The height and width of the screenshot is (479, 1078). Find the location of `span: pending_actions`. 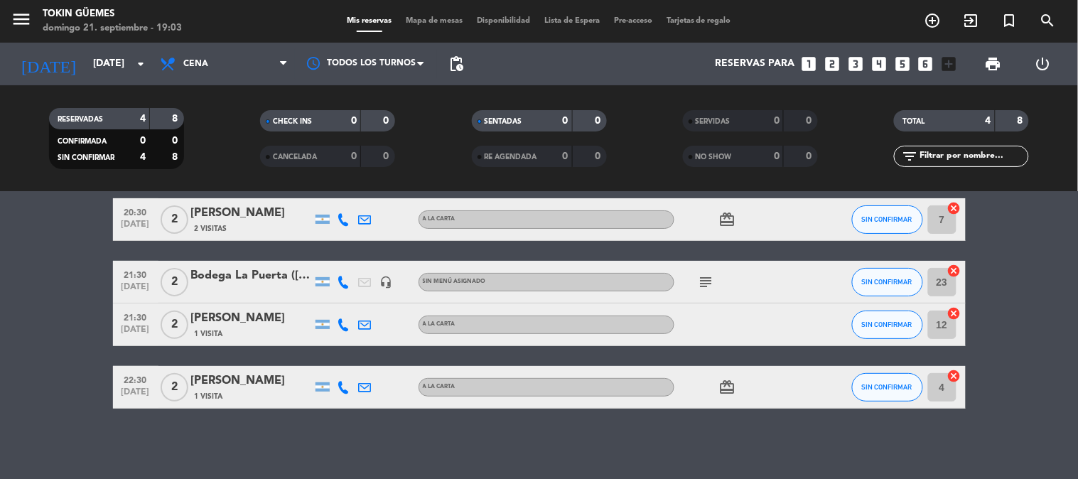

span: pending_actions is located at coordinates (456, 64).